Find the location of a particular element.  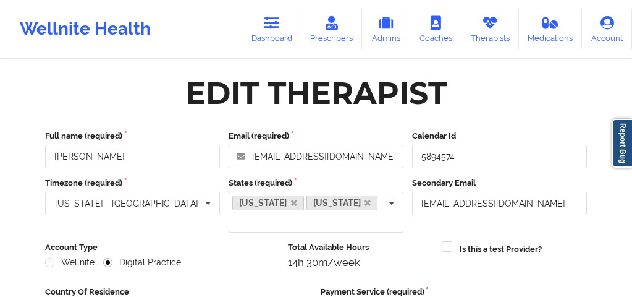

input: Email is located at coordinates (499, 203).